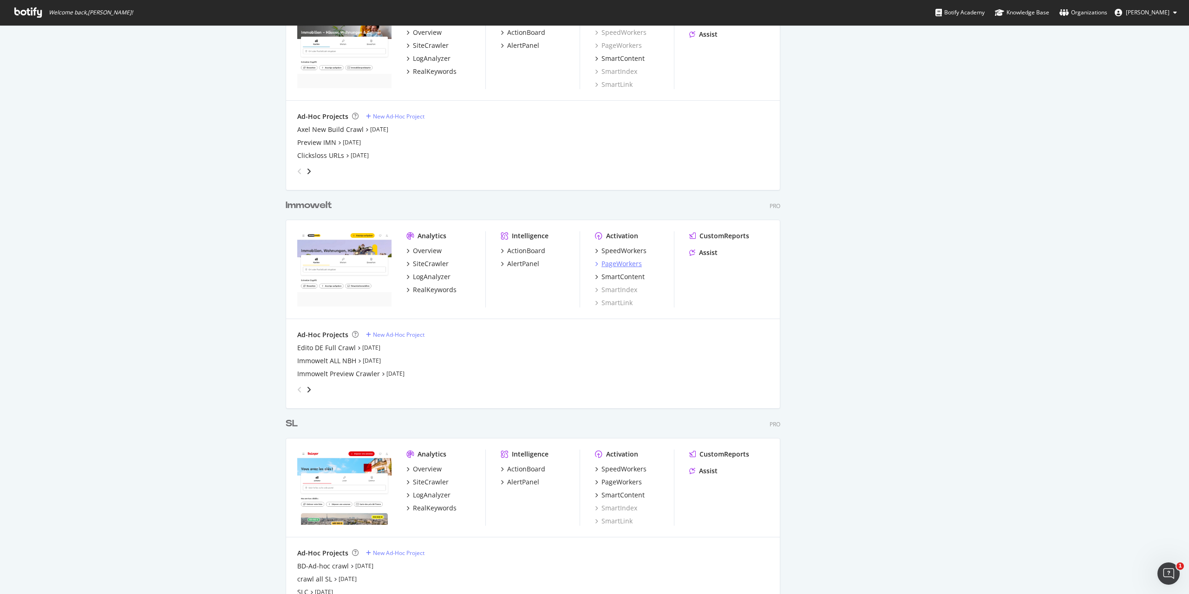 This screenshot has height=594, width=1189. Describe the element at coordinates (299, 171) in the screenshot. I see `div: angle-left` at that location.